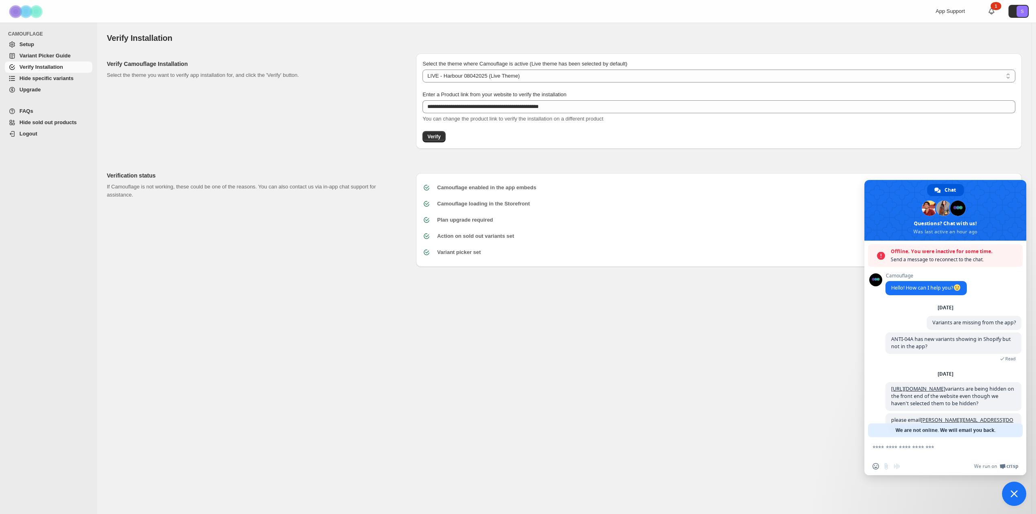  Describe the element at coordinates (49, 90) in the screenshot. I see `a: Upgrade` at that location.